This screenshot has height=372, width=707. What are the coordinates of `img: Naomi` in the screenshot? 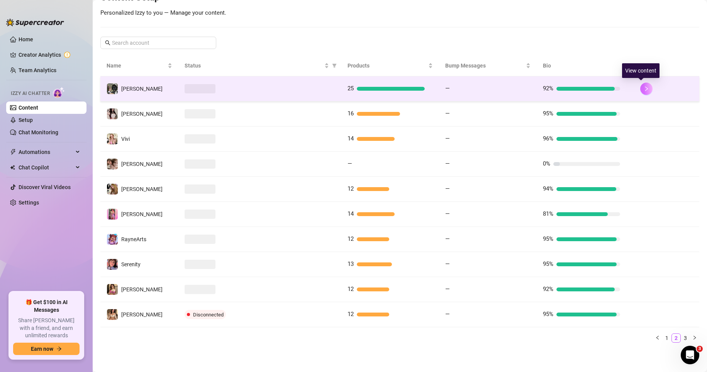 It's located at (112, 114).